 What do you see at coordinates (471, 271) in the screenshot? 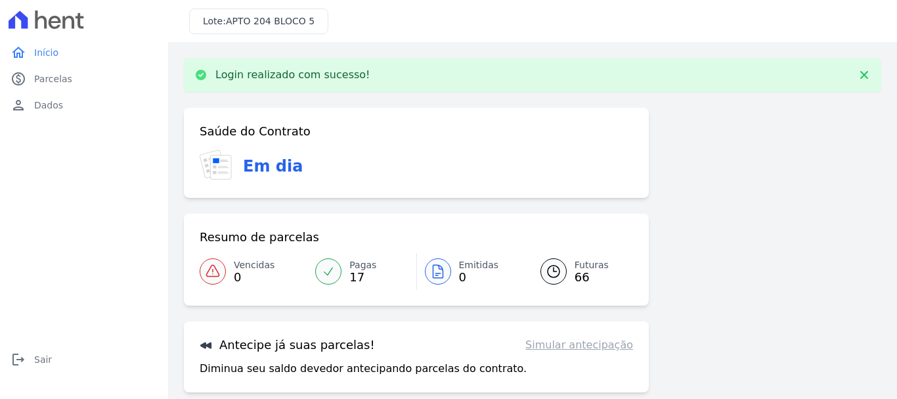
I see `a: Emitidas 0` at bounding box center [471, 271].